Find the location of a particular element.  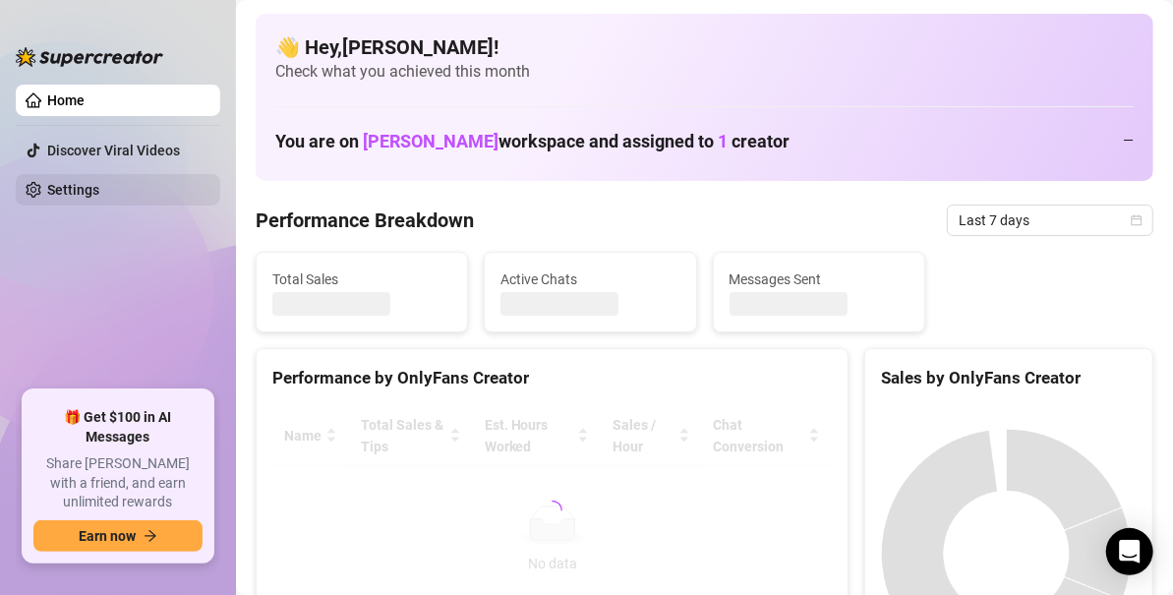

div: Performance by OnlyFans Creator is located at coordinates (552, 378).